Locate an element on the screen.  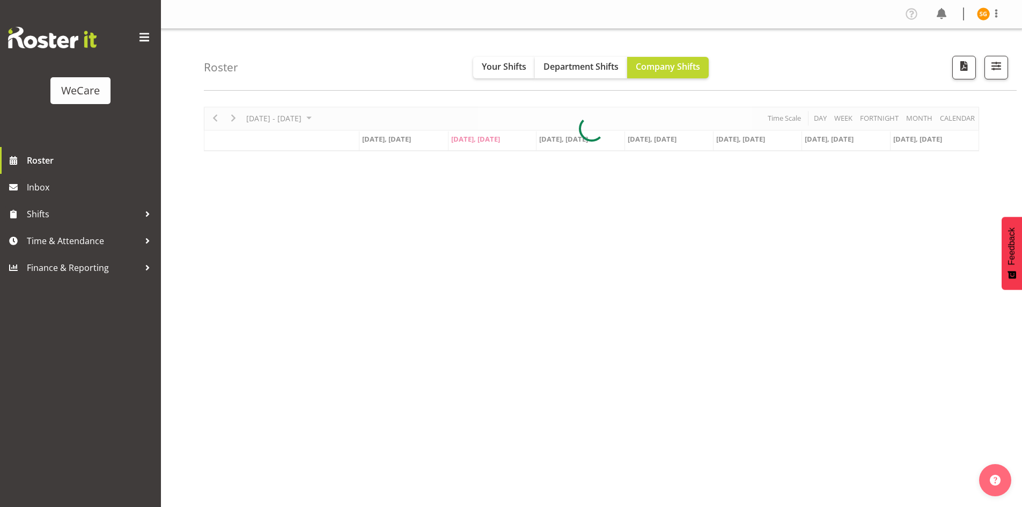
button: Company Shifts is located at coordinates (668, 68).